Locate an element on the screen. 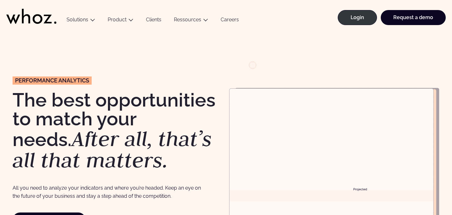 This screenshot has width=452, height=215. button: Solutions is located at coordinates (81, 21).